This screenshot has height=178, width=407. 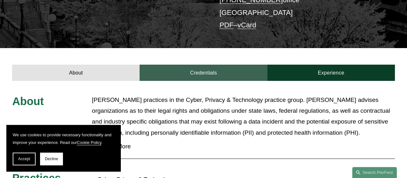 What do you see at coordinates (203, 73) in the screenshot?
I see `a: Credentials` at bounding box center [203, 73].